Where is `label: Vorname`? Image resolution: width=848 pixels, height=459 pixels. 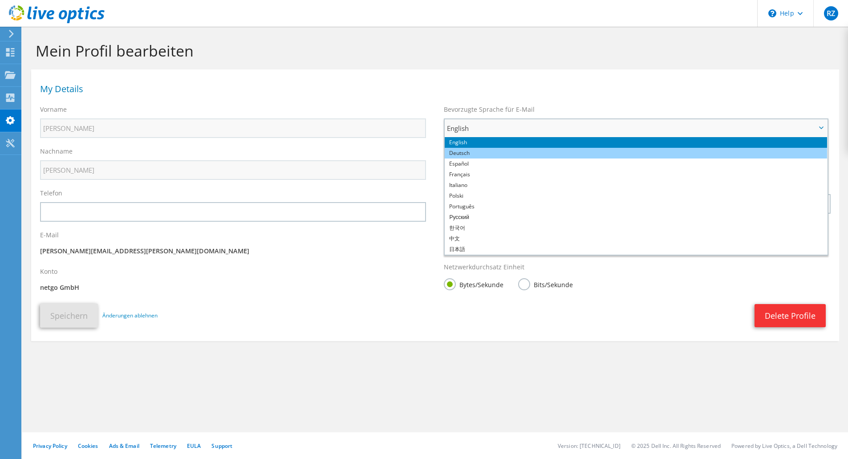
label: Vorname is located at coordinates (53, 110).